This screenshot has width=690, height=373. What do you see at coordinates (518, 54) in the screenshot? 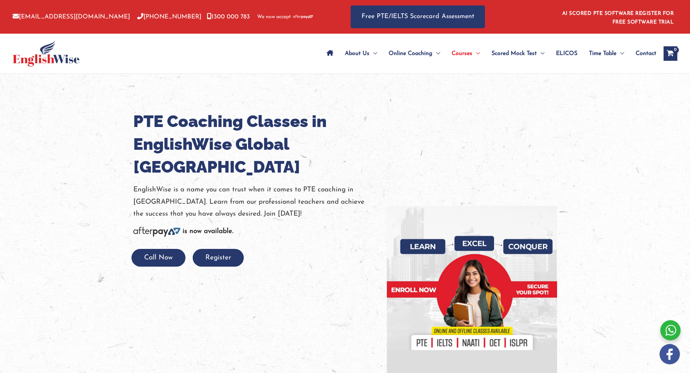
I see `a: Scored Mock TestMenu Toggle` at bounding box center [518, 54].